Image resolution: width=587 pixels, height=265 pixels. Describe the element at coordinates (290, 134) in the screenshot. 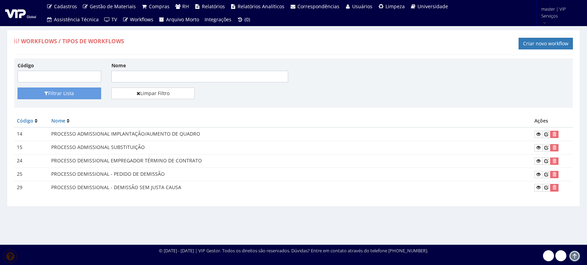

I see `td: PROCESSO ADMISSIONAL IMPLANTAÇÃO/AUMENTO DE QUADRO` at that location.